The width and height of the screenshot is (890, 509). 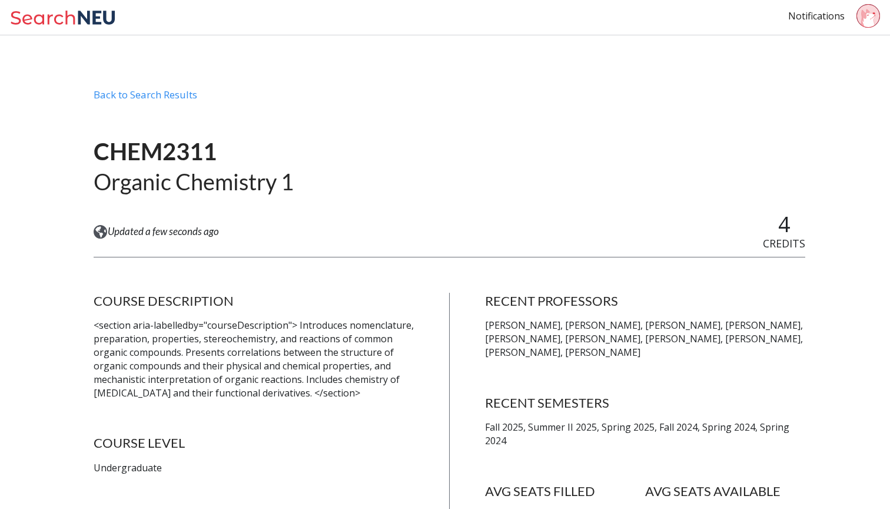 I want to click on h4: AVG SEATS FILLED, so click(x=565, y=491).